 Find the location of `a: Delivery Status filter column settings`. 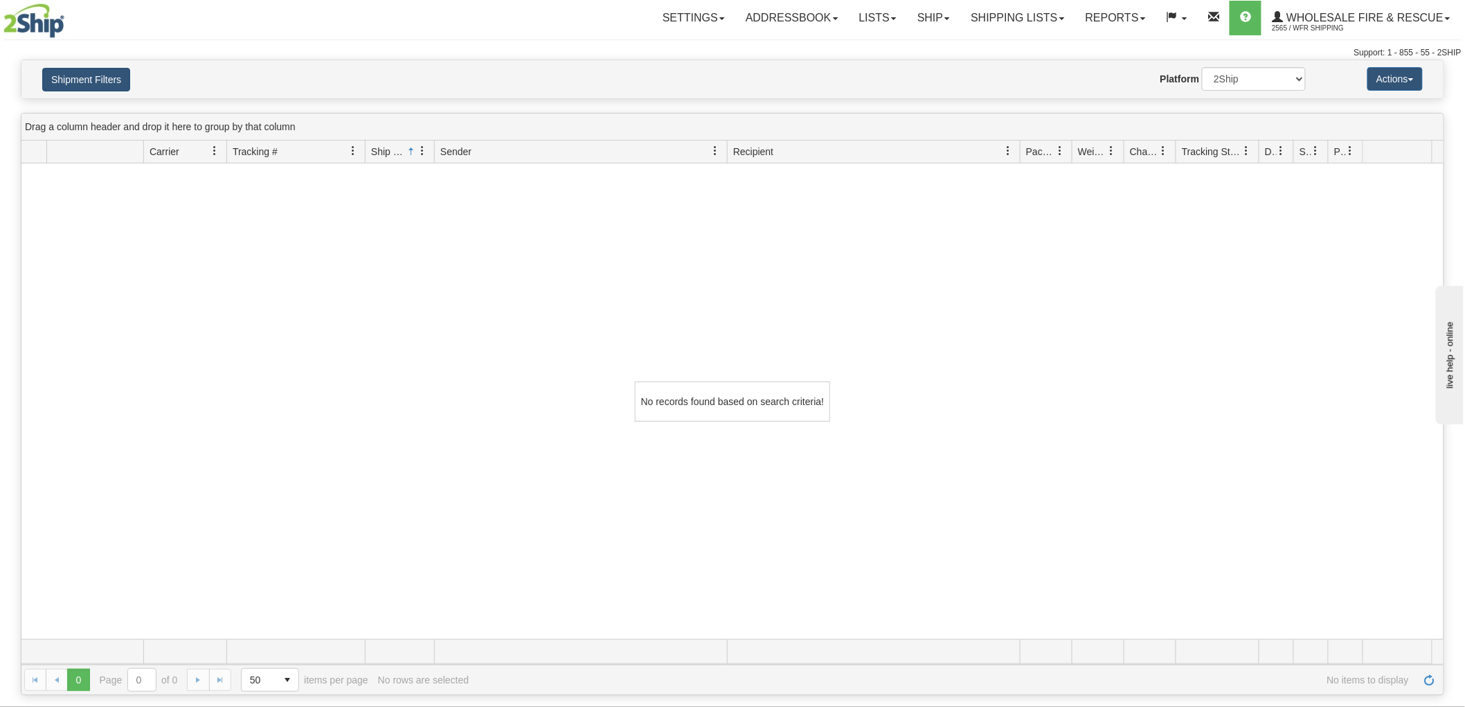

a: Delivery Status filter column settings is located at coordinates (1281, 151).